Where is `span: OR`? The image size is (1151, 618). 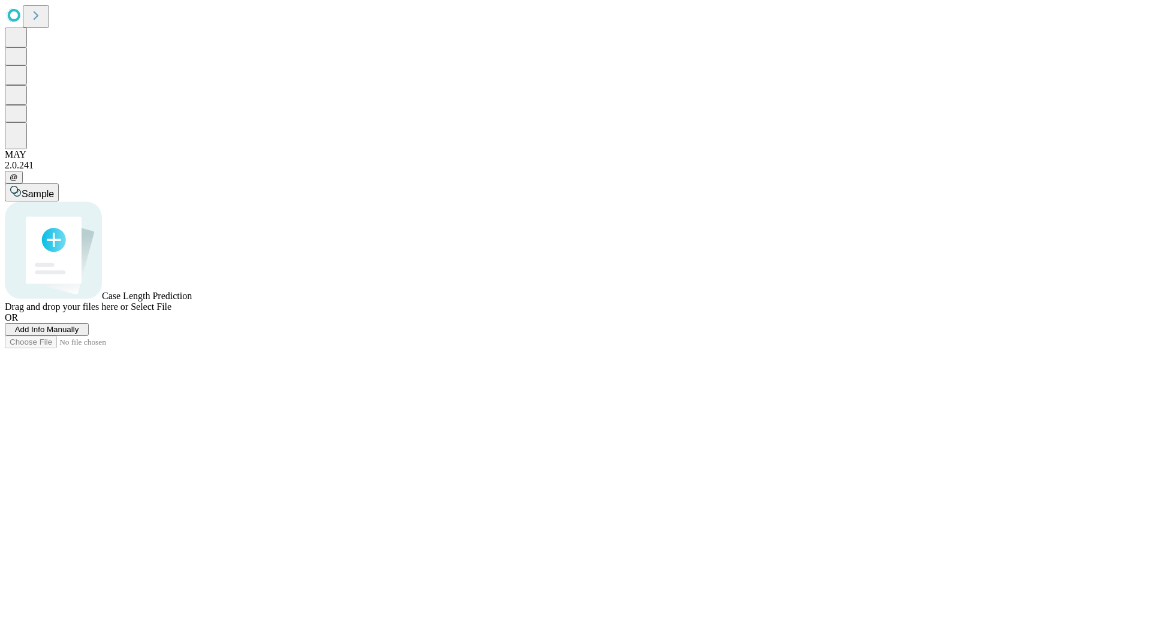 span: OR is located at coordinates (11, 317).